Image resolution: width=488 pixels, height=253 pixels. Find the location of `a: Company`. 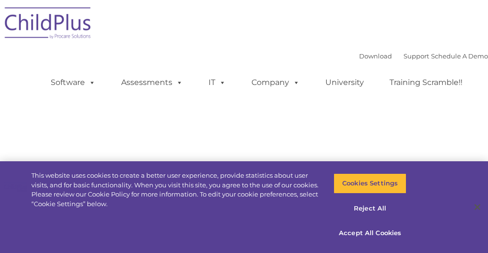

a: Company is located at coordinates (275, 82).